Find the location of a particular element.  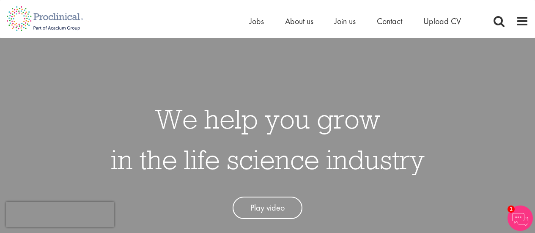

a: Jobs is located at coordinates (257, 21).